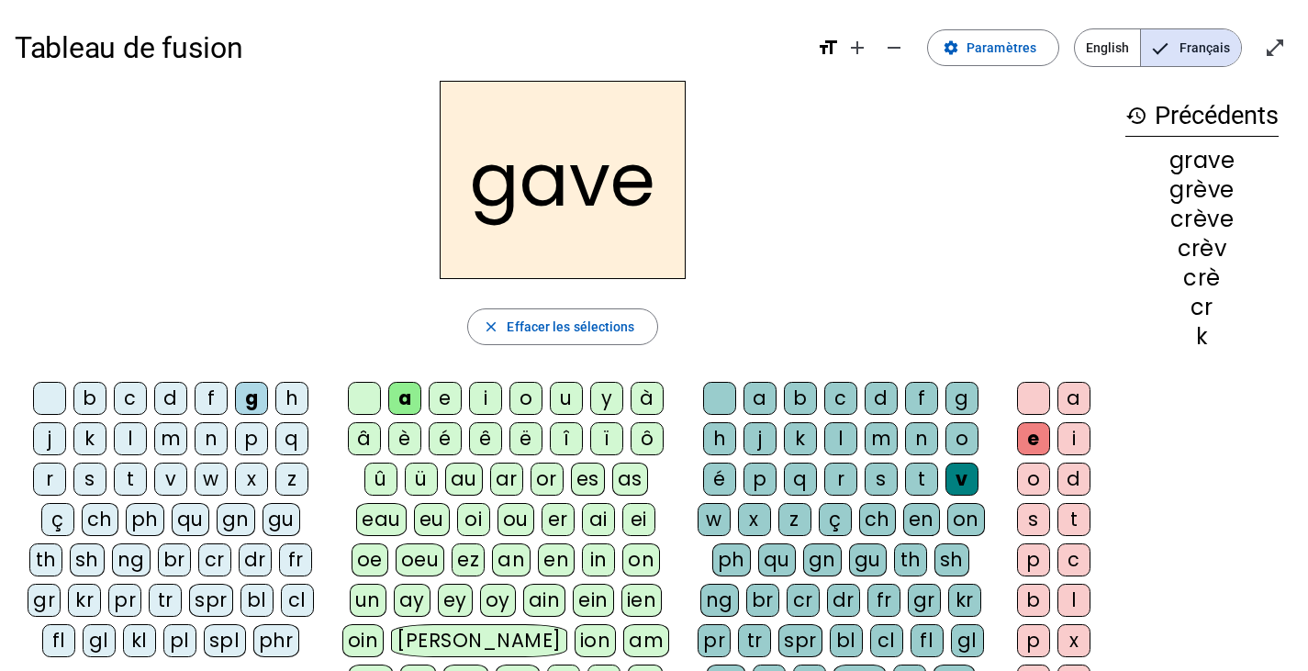  Describe the element at coordinates (547, 479) in the screenshot. I see `div: or` at that location.